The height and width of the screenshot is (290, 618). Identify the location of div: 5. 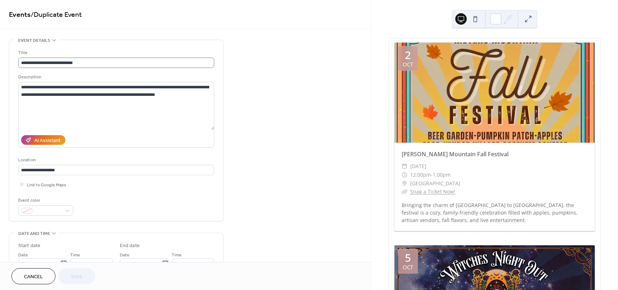
(408, 258).